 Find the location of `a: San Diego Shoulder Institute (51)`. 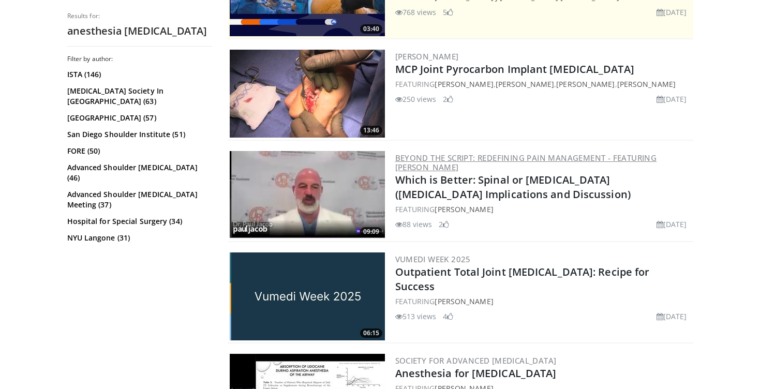

a: San Diego Shoulder Institute (51) is located at coordinates (138, 134).